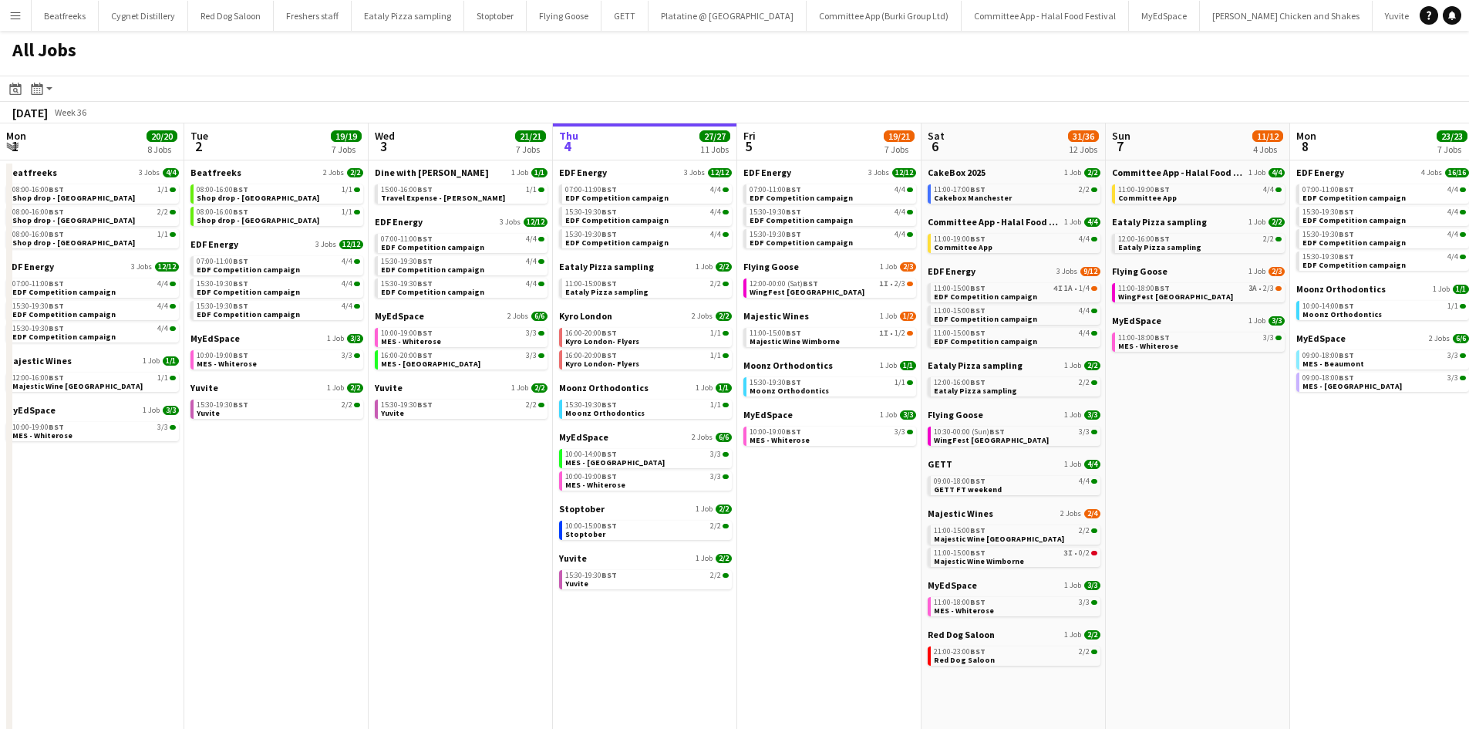 Image resolution: width=1469 pixels, height=729 pixels. Describe the element at coordinates (443, 197) in the screenshot. I see `span: Travel Expense - Jade` at that location.